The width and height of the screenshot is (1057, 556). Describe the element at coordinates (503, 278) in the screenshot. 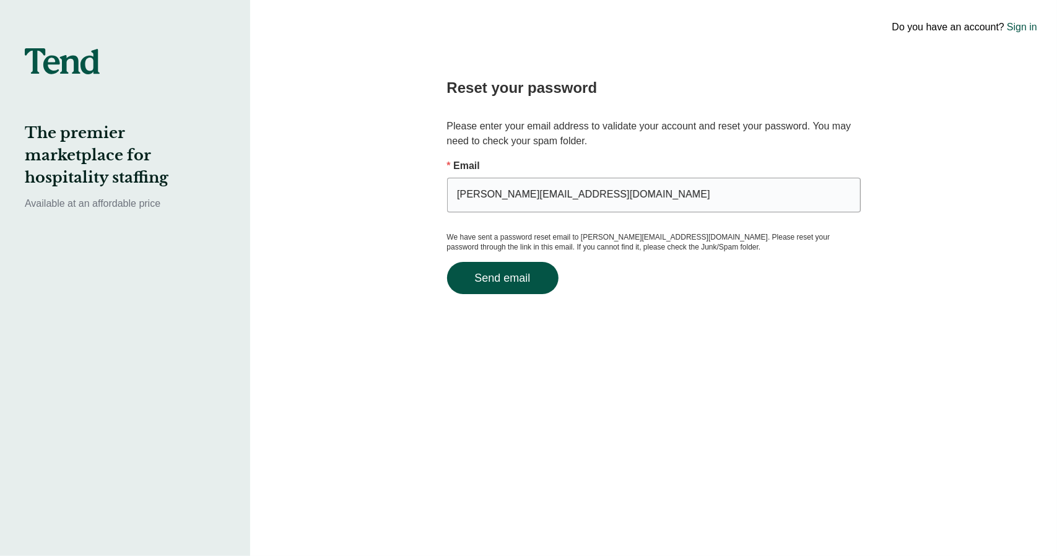

I see `button: Send email` at that location.